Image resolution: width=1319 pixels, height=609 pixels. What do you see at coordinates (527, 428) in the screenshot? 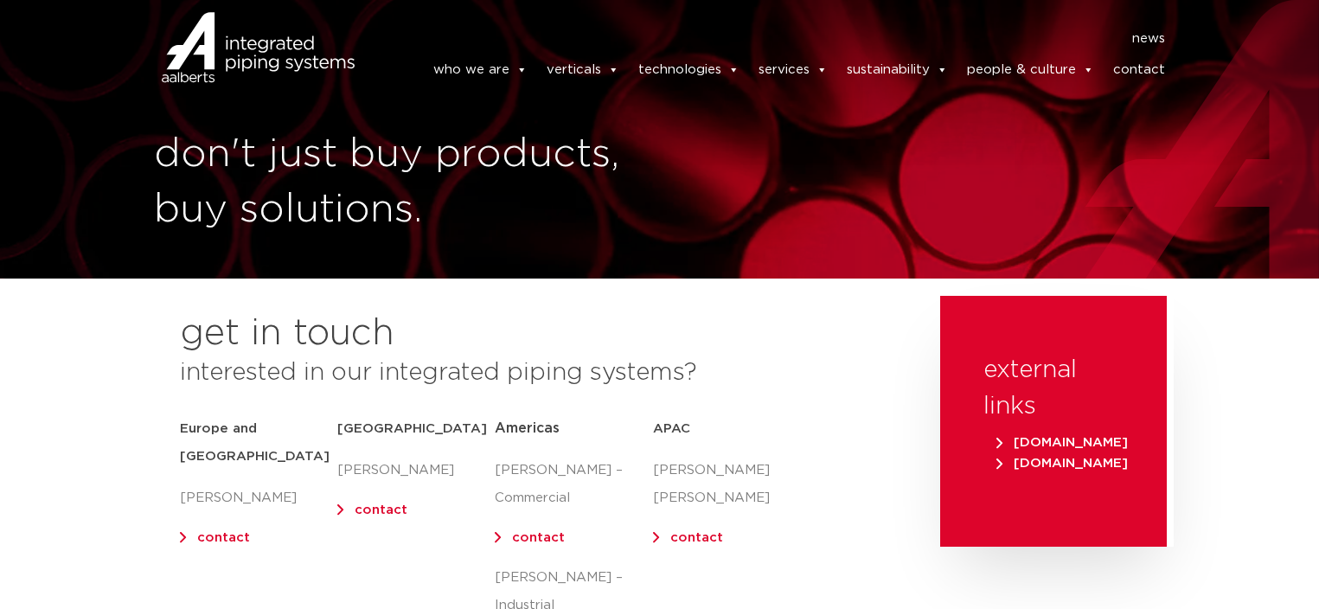
I see `span: Americas` at bounding box center [527, 428].